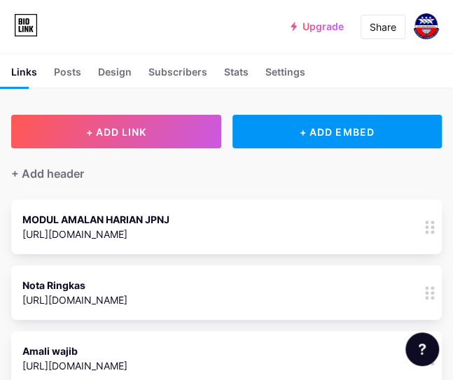  What do you see at coordinates (48, 173) in the screenshot?
I see `div: + Add header` at bounding box center [48, 173].